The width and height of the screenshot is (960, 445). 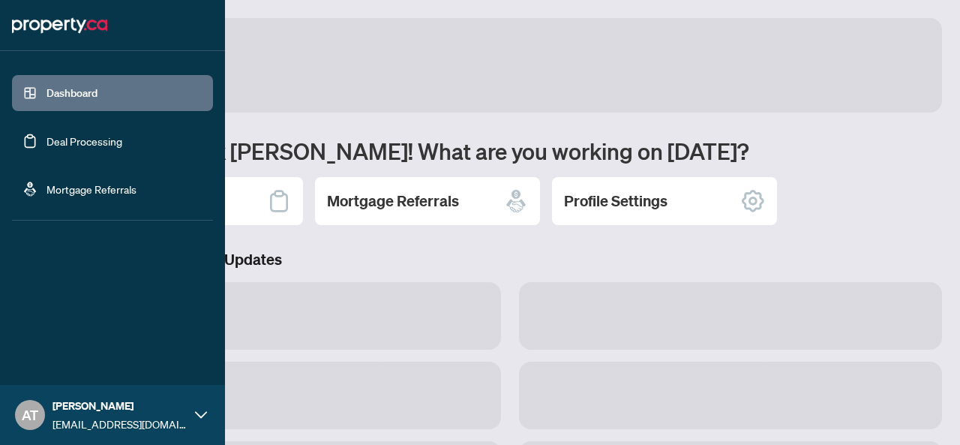 What do you see at coordinates (59, 25) in the screenshot?
I see `img: logo` at bounding box center [59, 25].